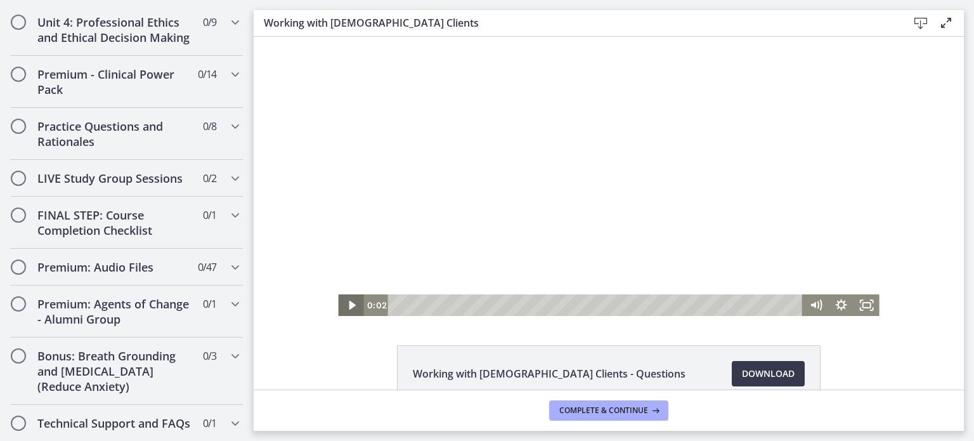  Describe the element at coordinates (613, 268) in the screenshot. I see `button: Fullscreen` at that location.